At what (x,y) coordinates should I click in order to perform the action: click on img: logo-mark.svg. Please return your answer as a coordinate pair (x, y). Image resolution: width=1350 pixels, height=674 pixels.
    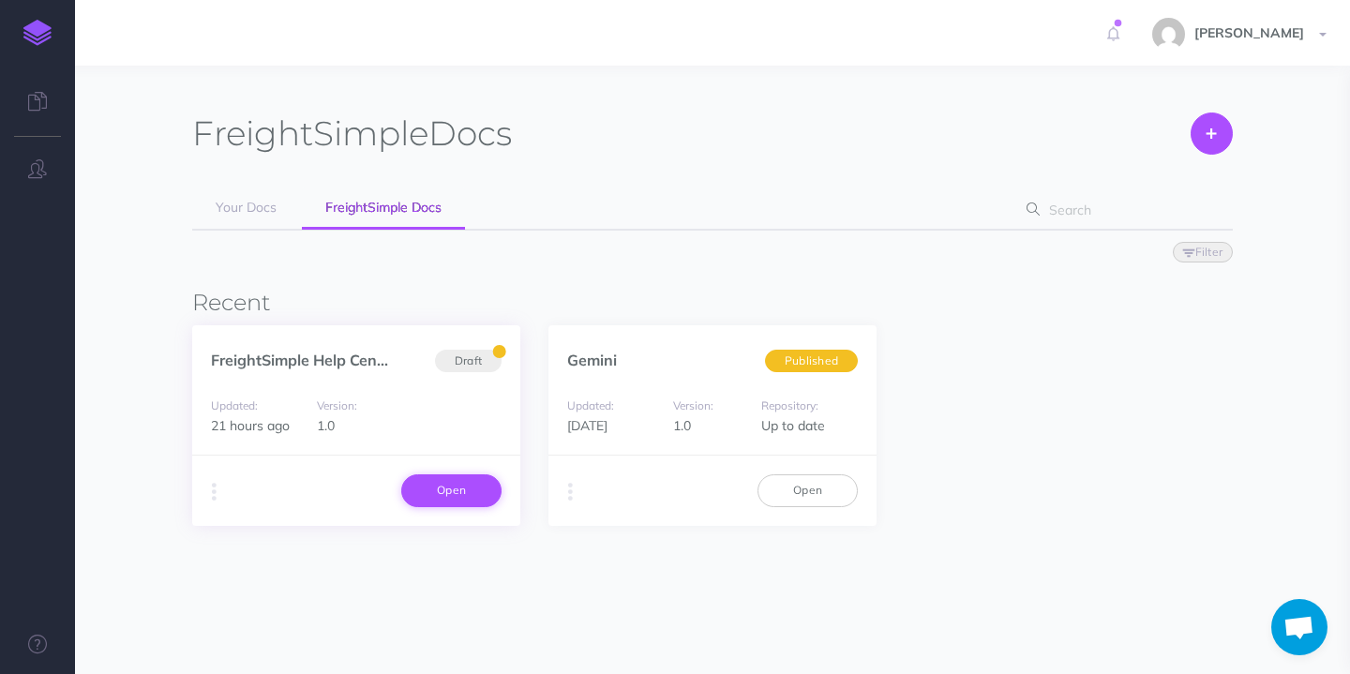
    Looking at the image, I should click on (38, 33).